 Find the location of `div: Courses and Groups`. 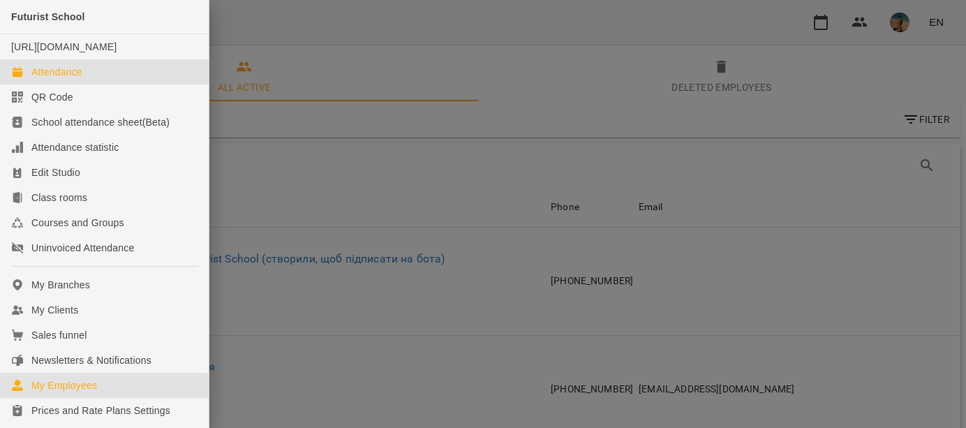

div: Courses and Groups is located at coordinates (77, 223).